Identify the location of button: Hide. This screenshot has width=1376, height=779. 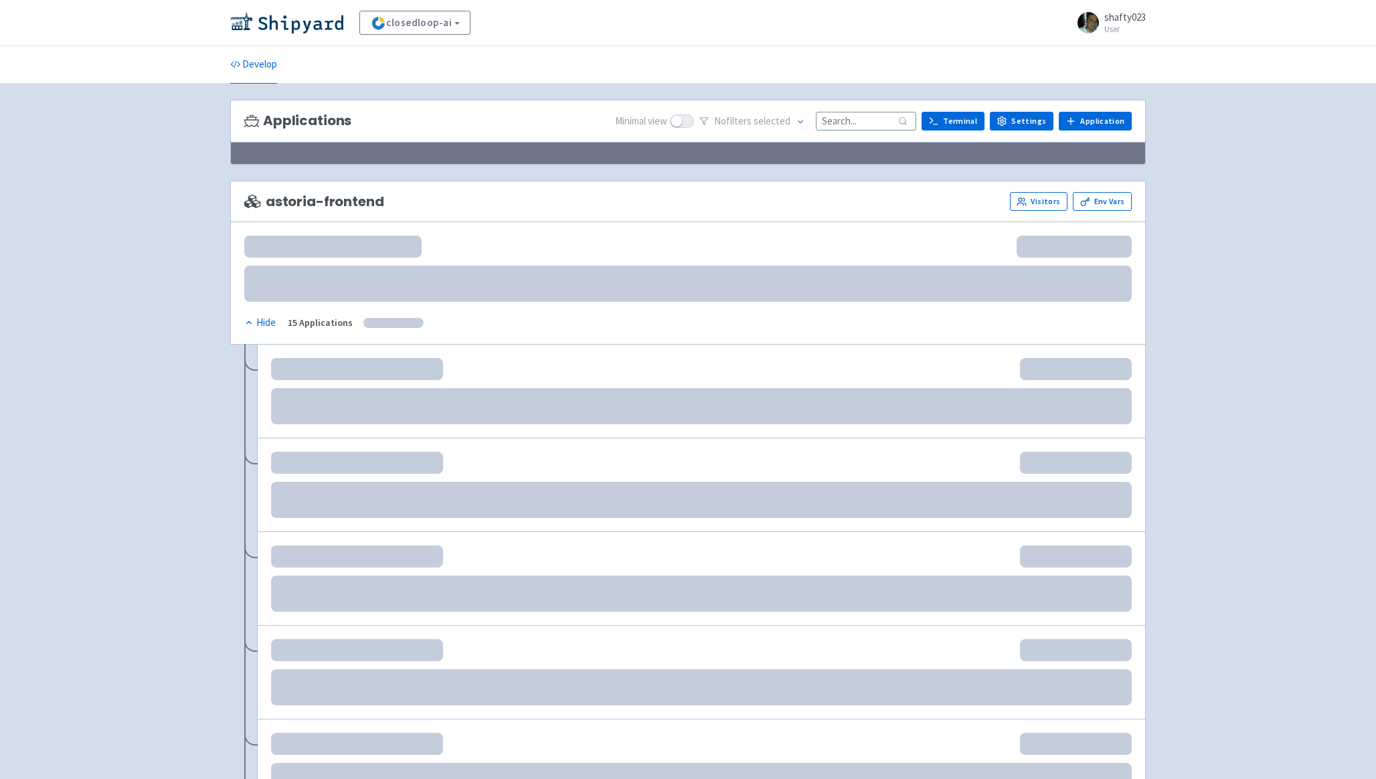
(260, 323).